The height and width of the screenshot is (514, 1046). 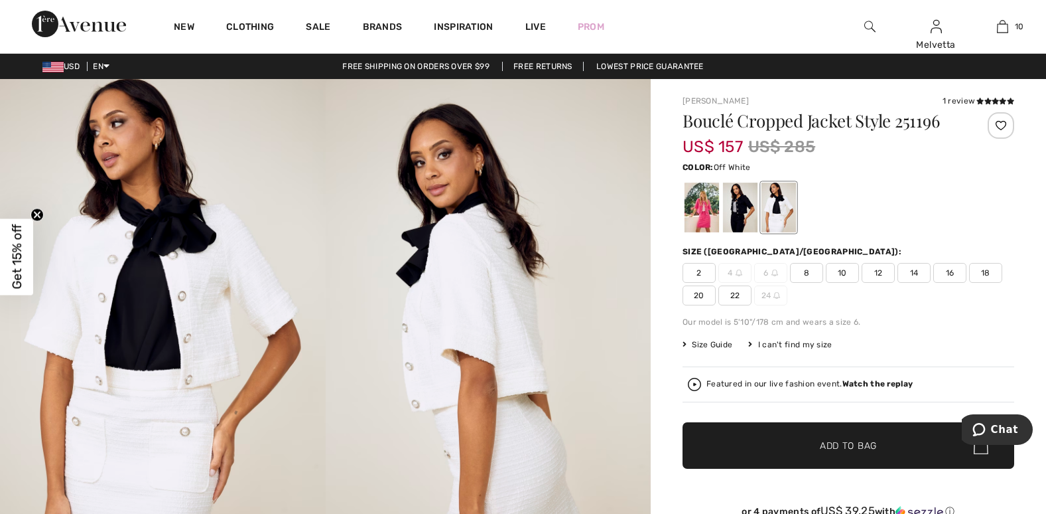 What do you see at coordinates (914, 273) in the screenshot?
I see `span: 14` at bounding box center [914, 273].